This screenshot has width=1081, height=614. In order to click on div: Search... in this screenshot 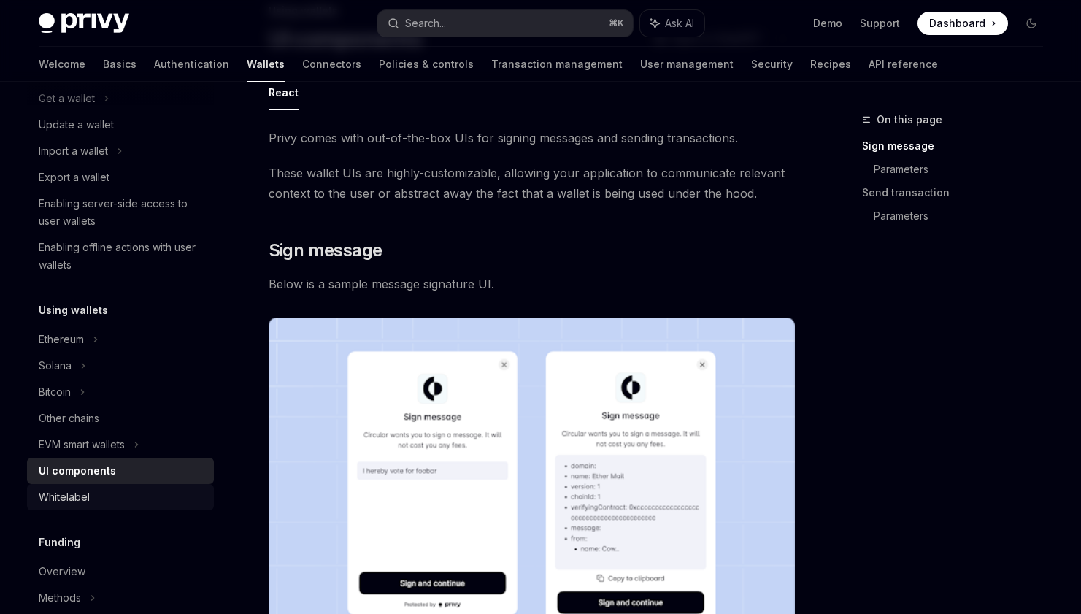, I will do `click(426, 23)`.